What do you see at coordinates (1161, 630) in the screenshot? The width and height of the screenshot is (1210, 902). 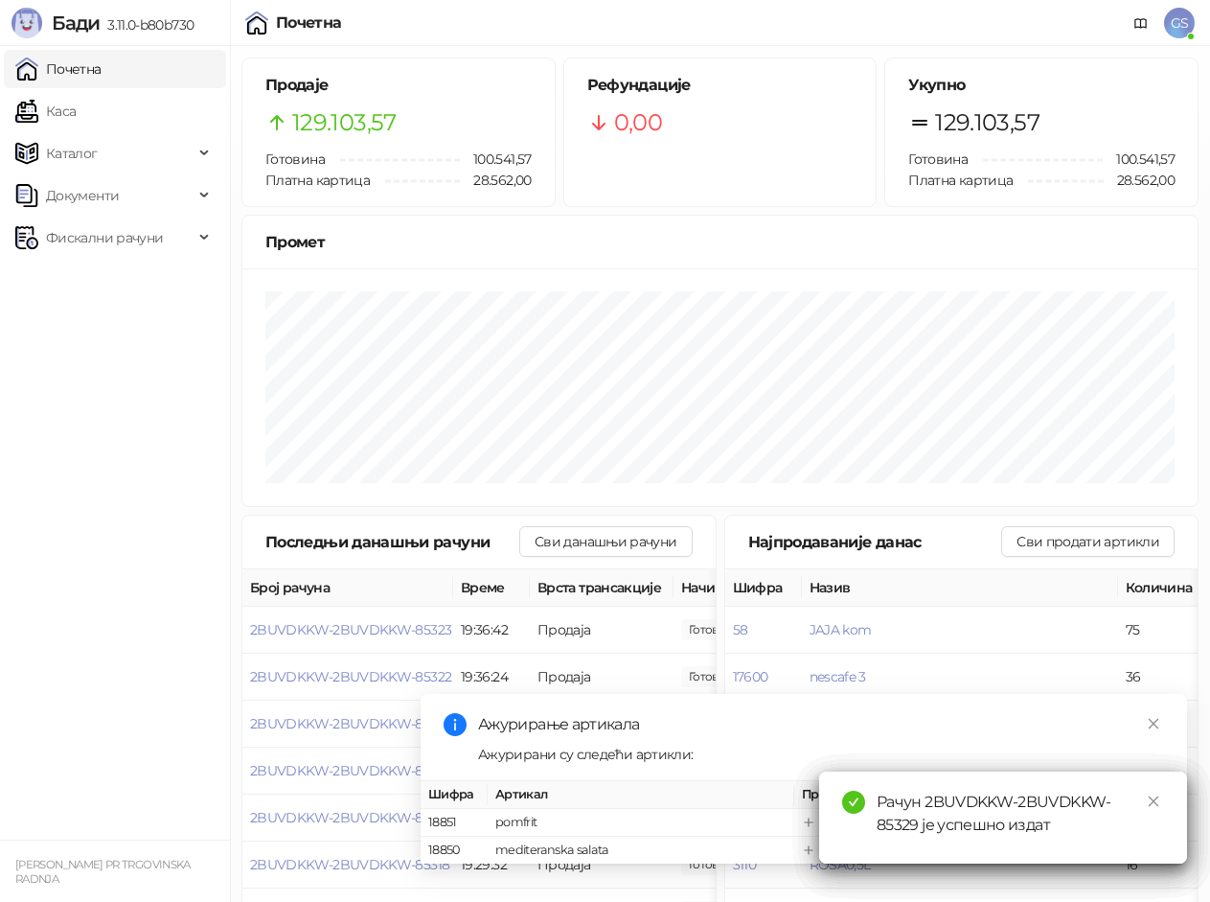 I see `td: 75` at bounding box center [1161, 630].